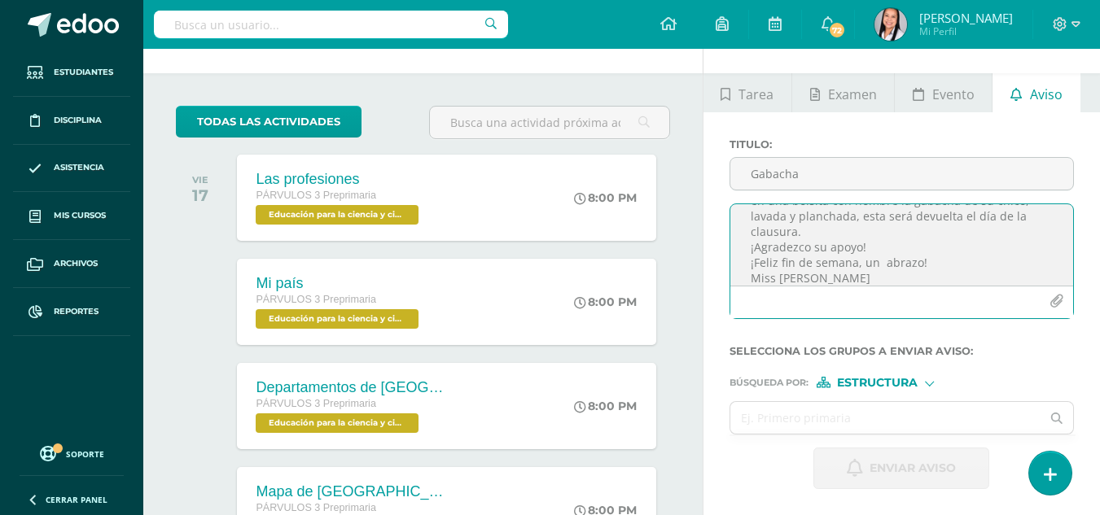 The height and width of the screenshot is (515, 1100). What do you see at coordinates (339, 179) in the screenshot?
I see `div: Las profesiones` at bounding box center [339, 179].